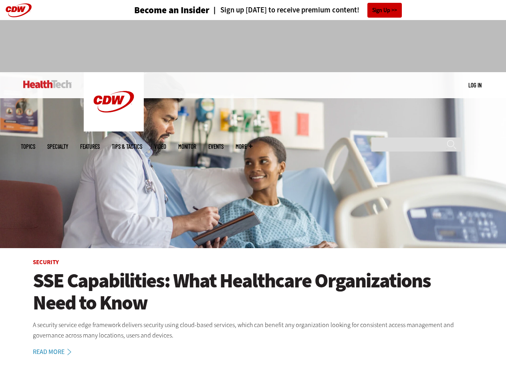  Describe the element at coordinates (172, 10) in the screenshot. I see `h3: Become an Insider` at that location.